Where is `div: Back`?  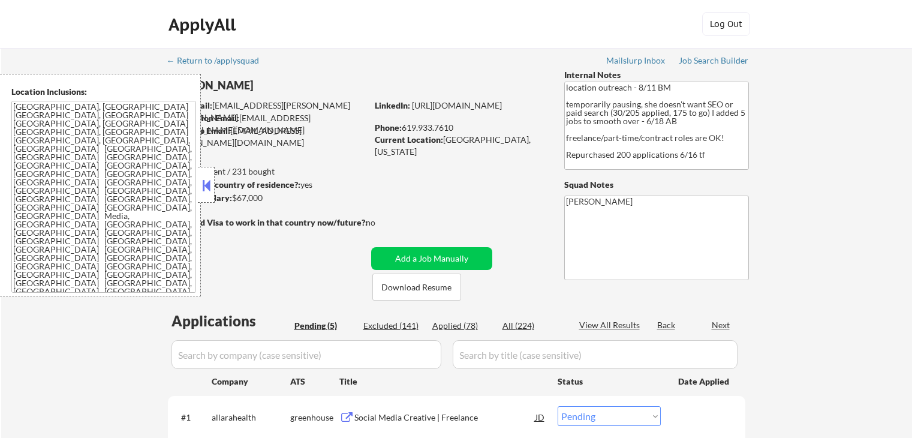 div: Back is located at coordinates (667, 325).